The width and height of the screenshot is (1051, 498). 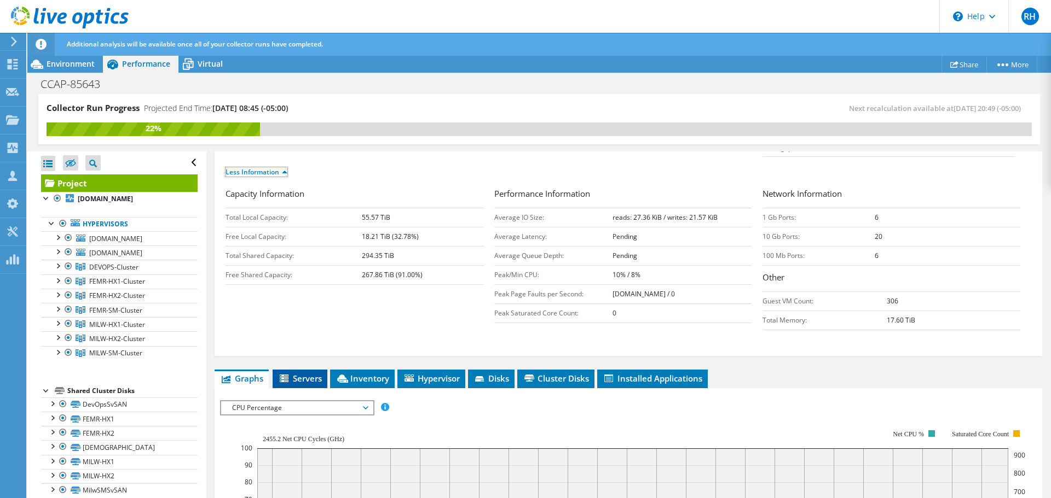 What do you see at coordinates (937, 108) in the screenshot?
I see `span: Next recalculation available at` at bounding box center [937, 108].